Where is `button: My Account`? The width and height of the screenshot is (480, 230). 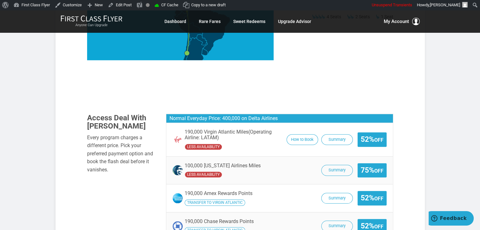 button: My Account is located at coordinates (402, 21).